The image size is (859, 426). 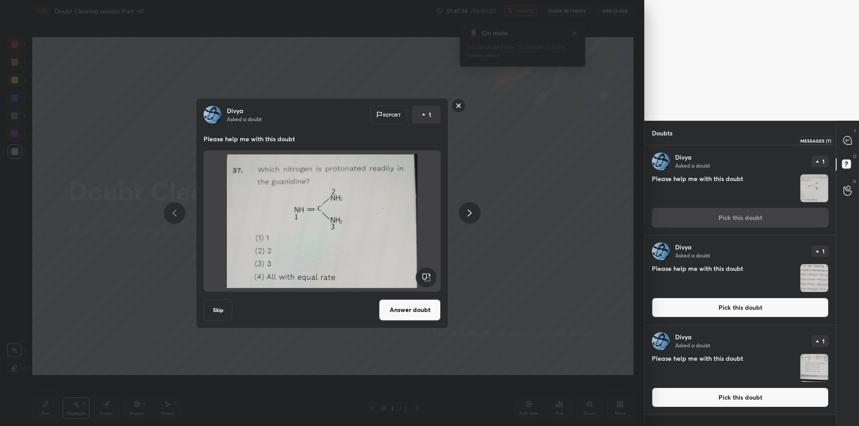 What do you see at coordinates (814, 368) in the screenshot?
I see `img: 1756895983JCKI3U.JPEG` at bounding box center [814, 368].